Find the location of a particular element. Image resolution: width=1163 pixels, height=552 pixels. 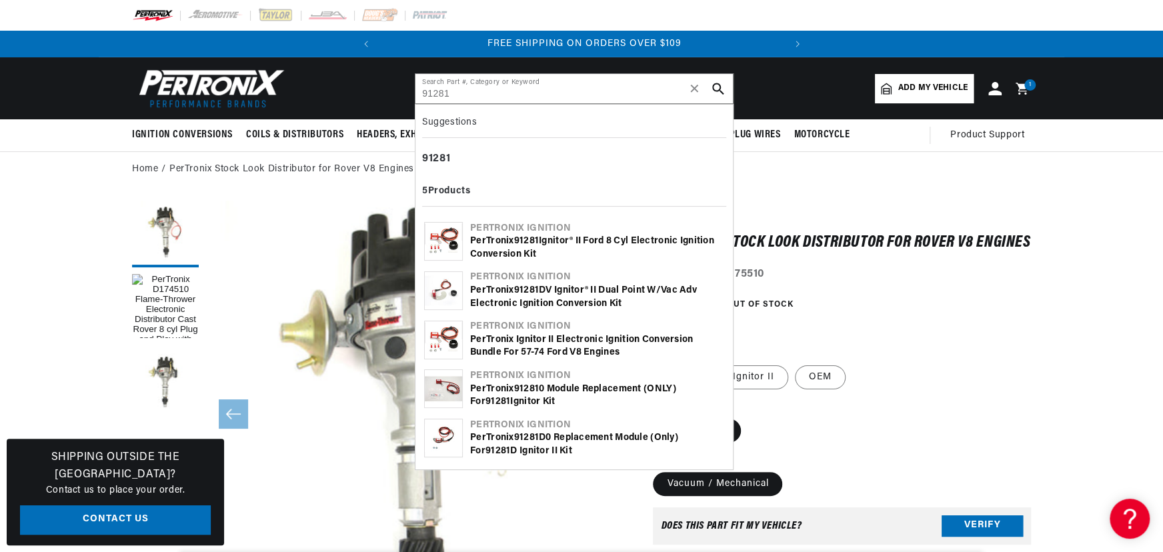

label: Vacuum / Mechanical is located at coordinates (717, 484).